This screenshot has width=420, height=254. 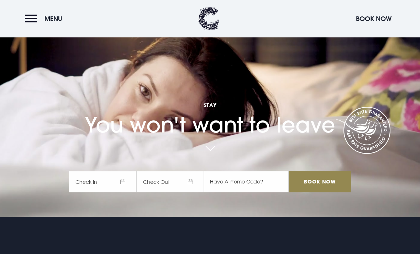 I want to click on input: Have A Promo Code?, so click(x=246, y=181).